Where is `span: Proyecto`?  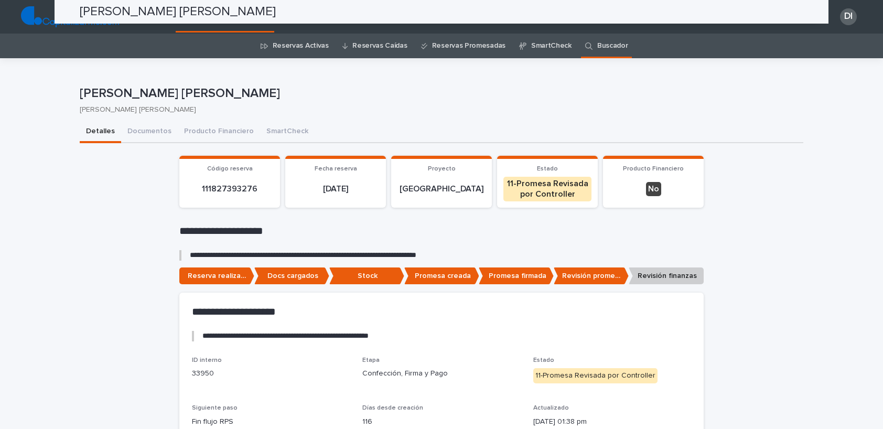
span: Proyecto is located at coordinates (442, 169).